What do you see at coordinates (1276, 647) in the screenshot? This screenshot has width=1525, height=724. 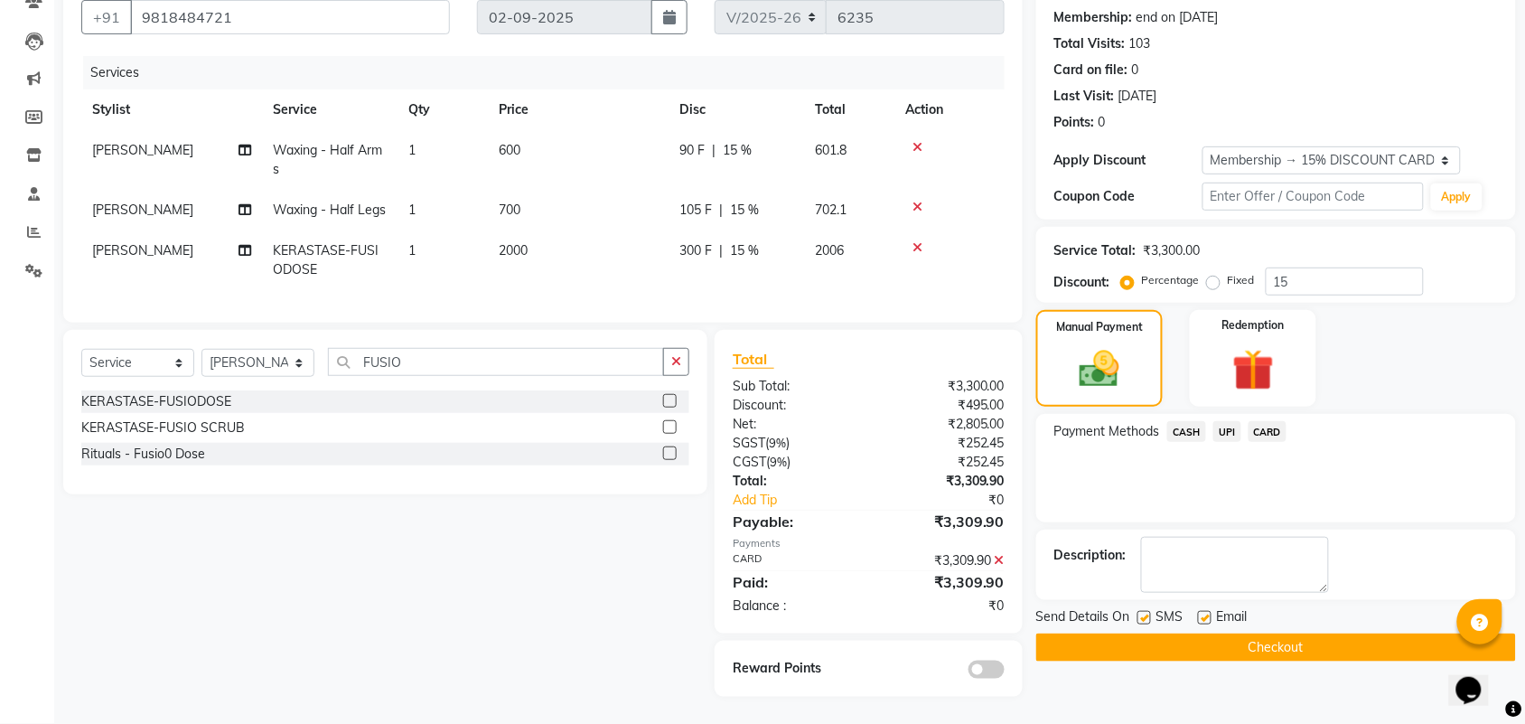 I see `button: Checkout` at bounding box center [1276, 647].